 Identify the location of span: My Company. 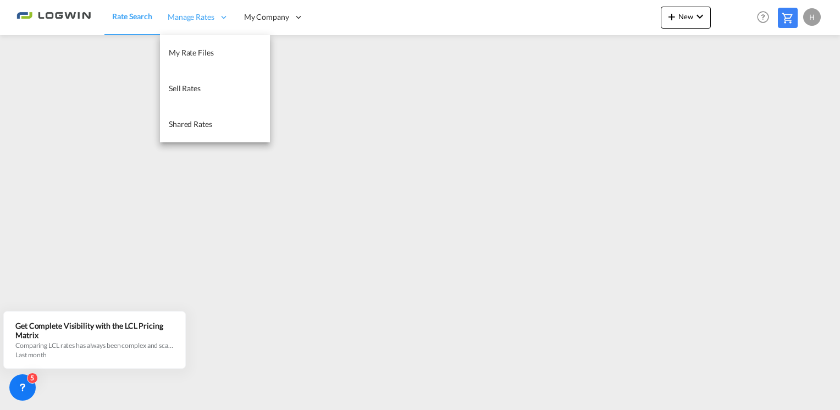
(266, 17).